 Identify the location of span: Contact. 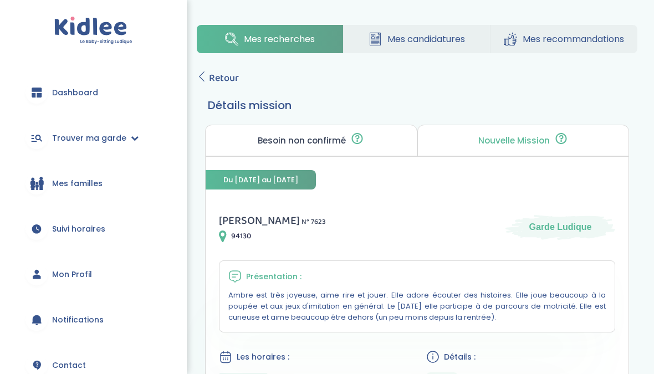
(69, 365).